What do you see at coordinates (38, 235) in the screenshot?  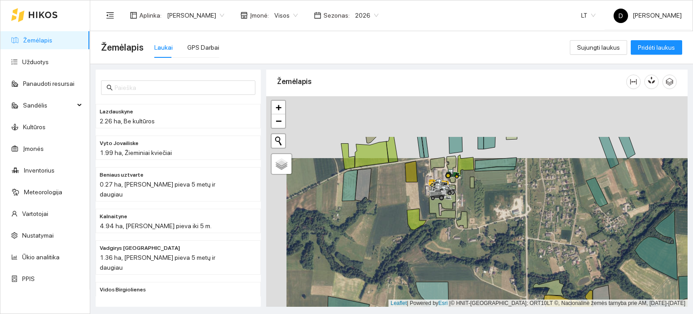 I see `a: Nustatymai` at bounding box center [38, 235].